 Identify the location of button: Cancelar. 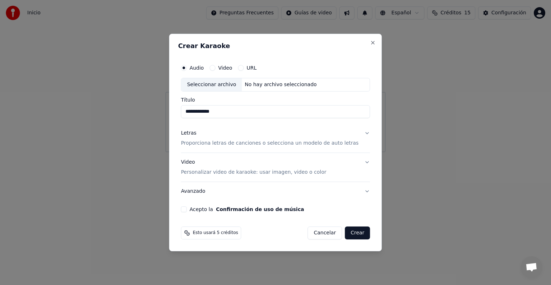
(325, 233).